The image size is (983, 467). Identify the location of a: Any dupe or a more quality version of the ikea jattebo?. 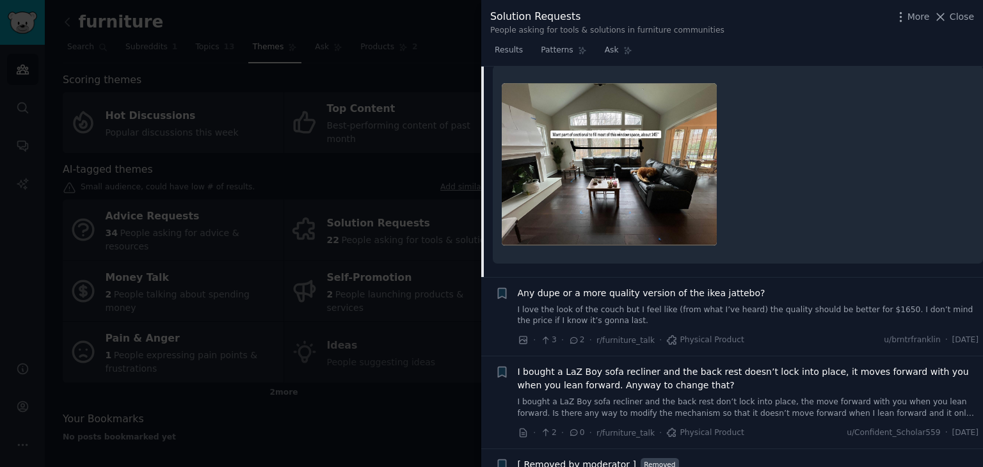
(641, 293).